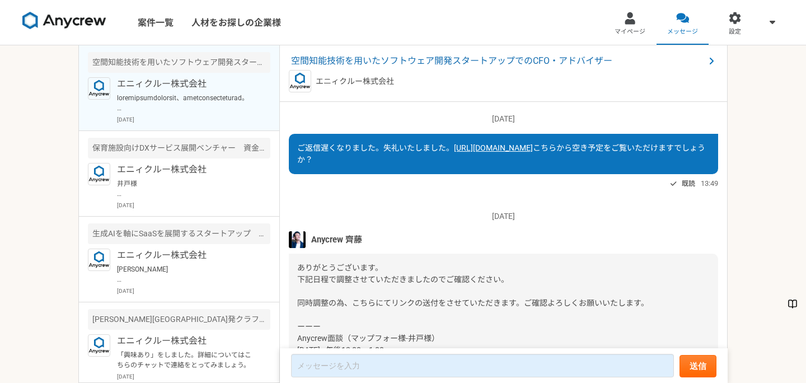 Image resolution: width=806 pixels, height=383 pixels. I want to click on span: ご返信遅くなりました。失礼いたしました。, so click(375, 148).